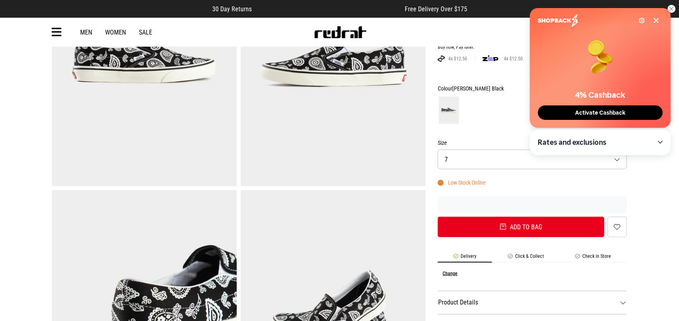 Image resolution: width=679 pixels, height=321 pixels. I want to click on li: Check in Store, so click(593, 258).